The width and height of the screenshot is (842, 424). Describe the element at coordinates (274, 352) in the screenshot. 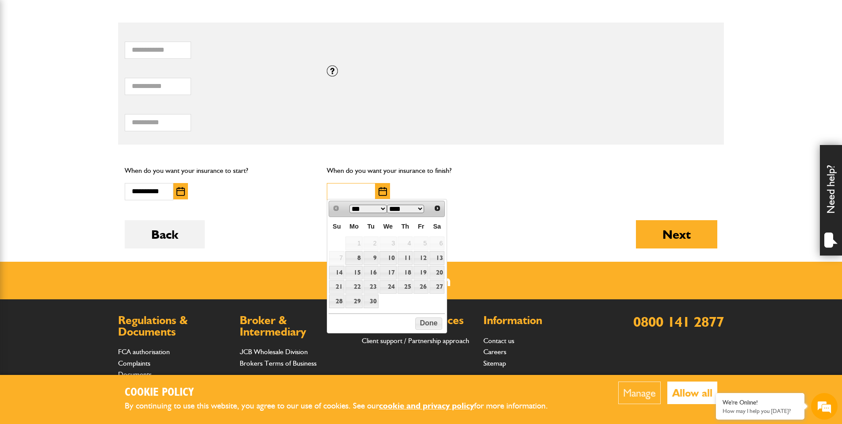

I see `a: JCB Wholesale Division` at that location.